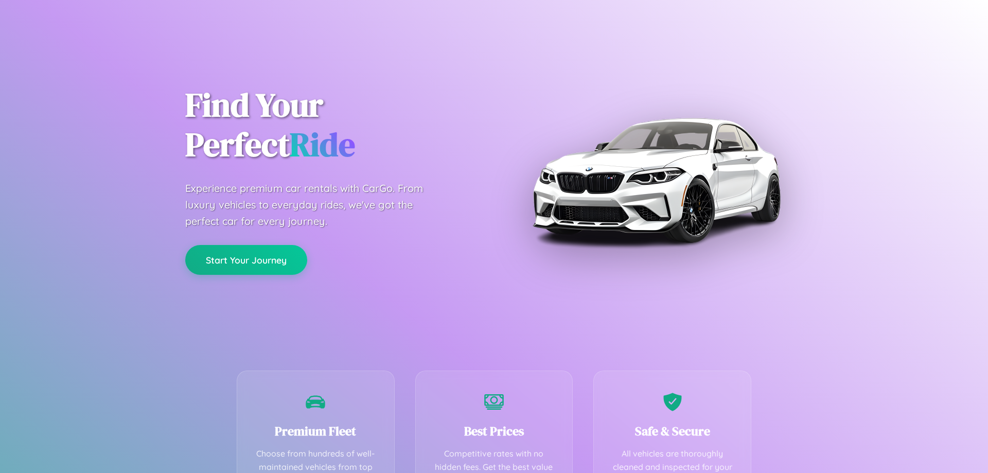 The height and width of the screenshot is (473, 988). Describe the element at coordinates (672, 431) in the screenshot. I see `h3: Safe & Secure` at that location.